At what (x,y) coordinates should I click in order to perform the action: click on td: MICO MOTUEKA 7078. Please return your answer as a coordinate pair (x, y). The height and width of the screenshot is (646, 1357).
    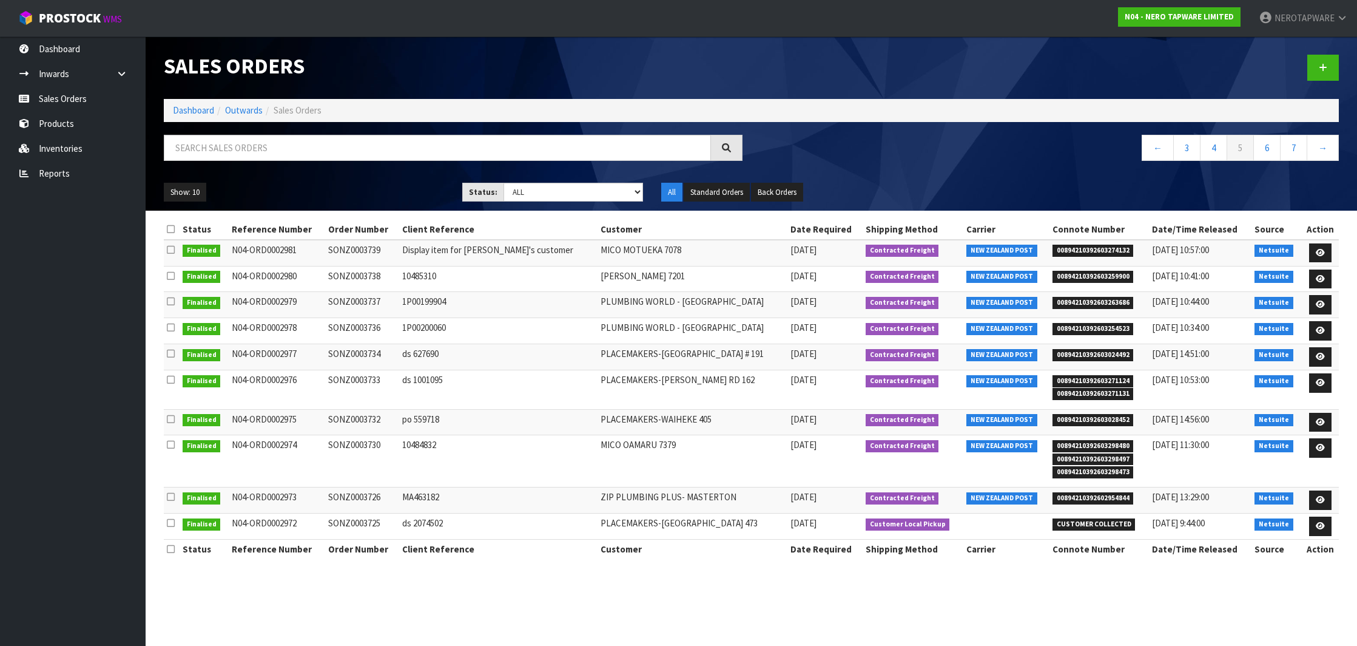
    Looking at the image, I should click on (692, 252).